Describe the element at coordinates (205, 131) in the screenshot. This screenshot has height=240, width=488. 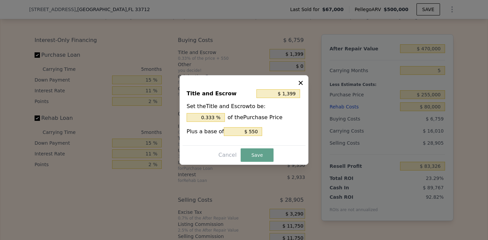
I see `span: Plus a base of` at that location.